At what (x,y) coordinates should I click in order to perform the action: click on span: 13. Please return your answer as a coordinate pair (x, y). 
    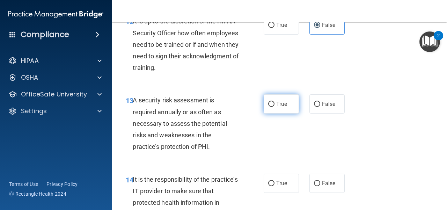
    Looking at the image, I should click on (130, 101).